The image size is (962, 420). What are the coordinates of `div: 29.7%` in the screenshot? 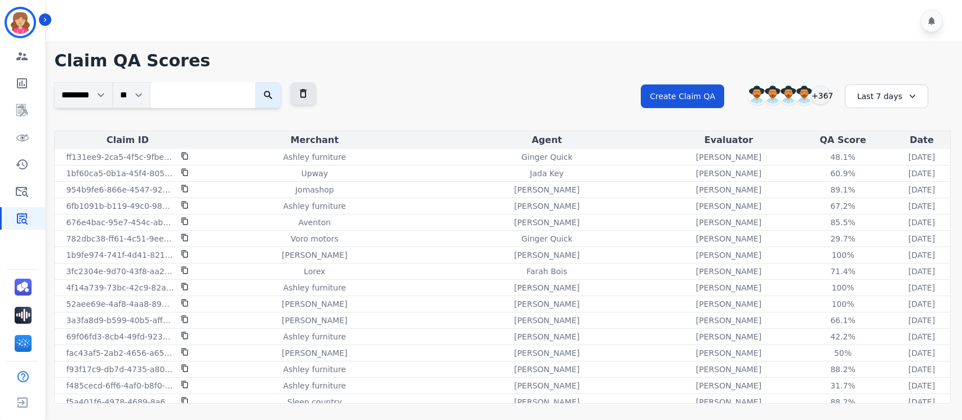 It's located at (843, 239).